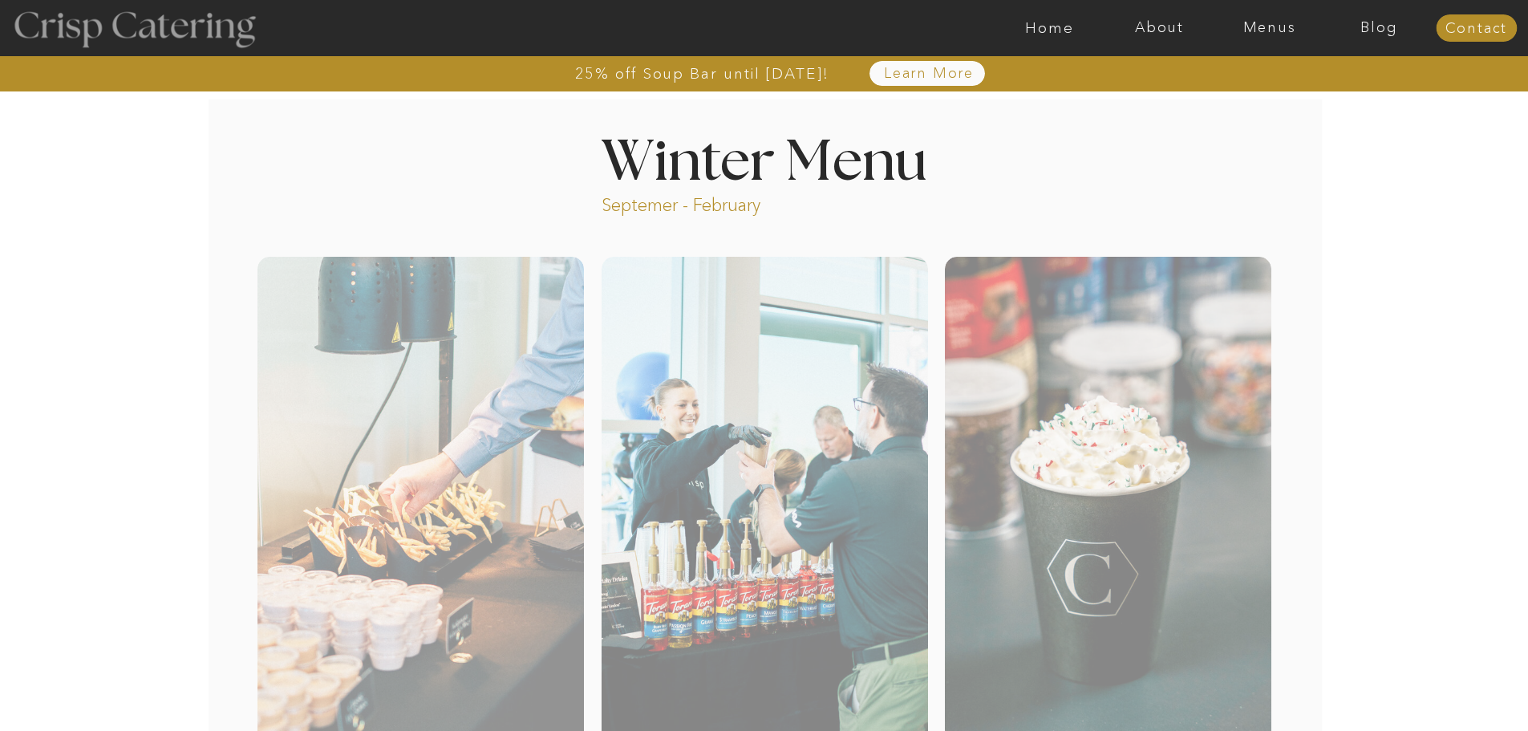 This screenshot has width=1528, height=731. Describe the element at coordinates (1476, 29) in the screenshot. I see `nav: Contact` at that location.